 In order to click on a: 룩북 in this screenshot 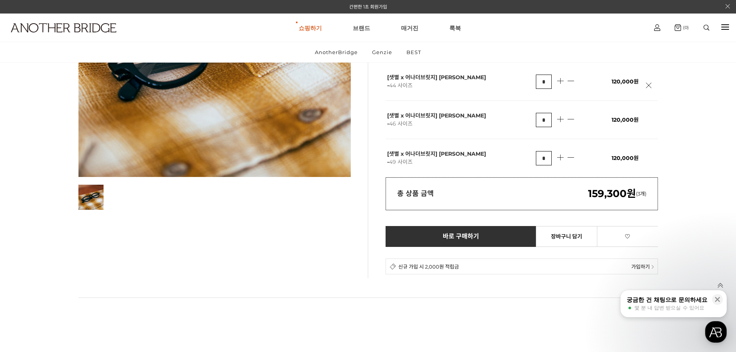, I will do `click(455, 28)`.